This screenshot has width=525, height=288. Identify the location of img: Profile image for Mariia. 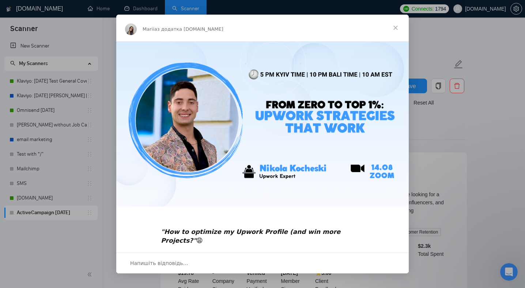
(131, 29).